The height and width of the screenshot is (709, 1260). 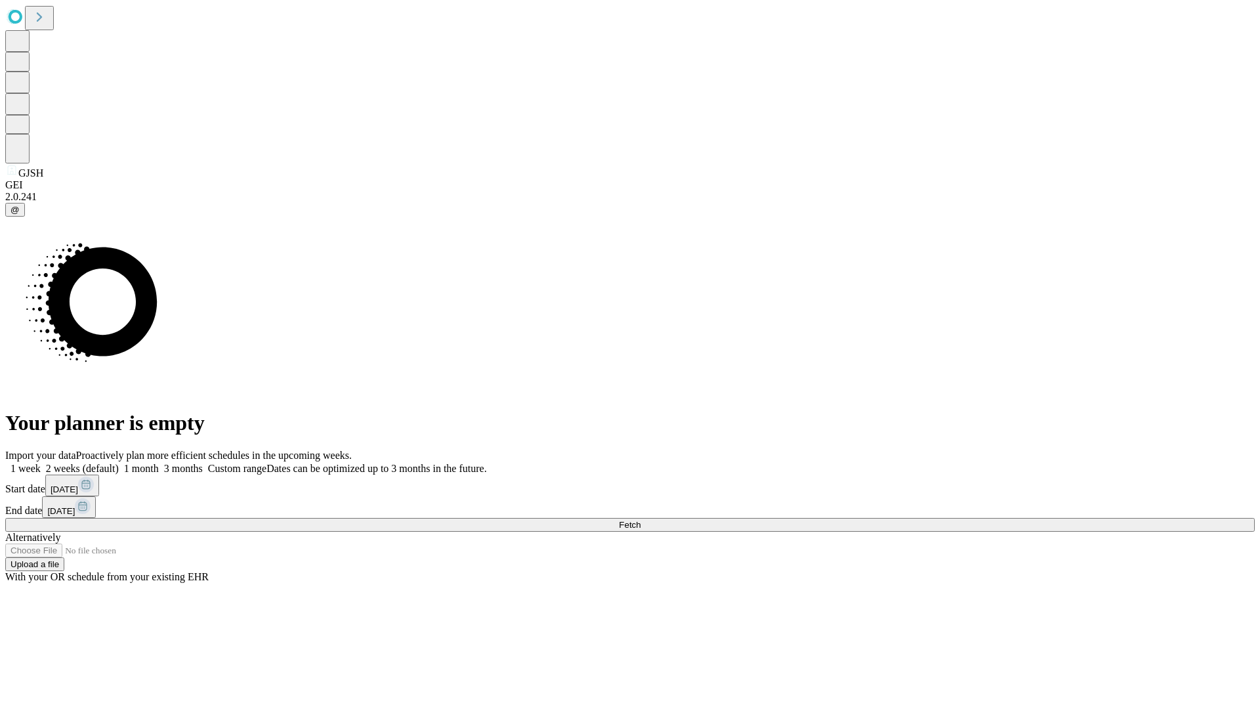 I want to click on h1: Your planner is empty, so click(x=630, y=423).